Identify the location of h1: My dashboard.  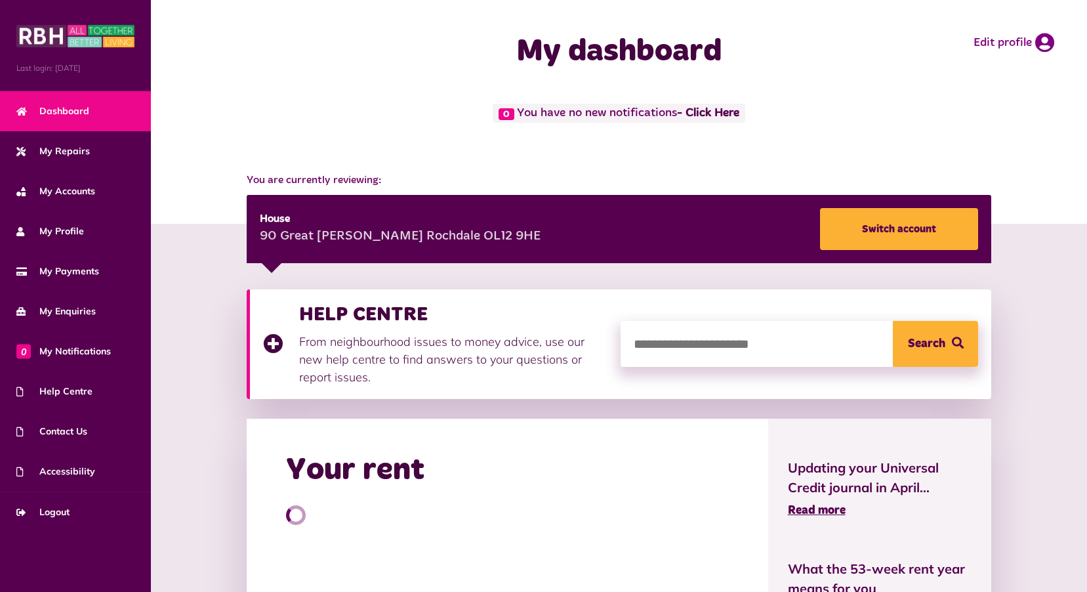
(619, 52).